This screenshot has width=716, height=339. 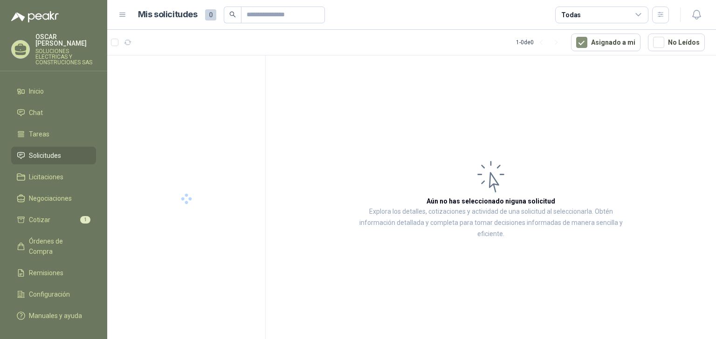 I want to click on img: Logo peakr, so click(x=35, y=17).